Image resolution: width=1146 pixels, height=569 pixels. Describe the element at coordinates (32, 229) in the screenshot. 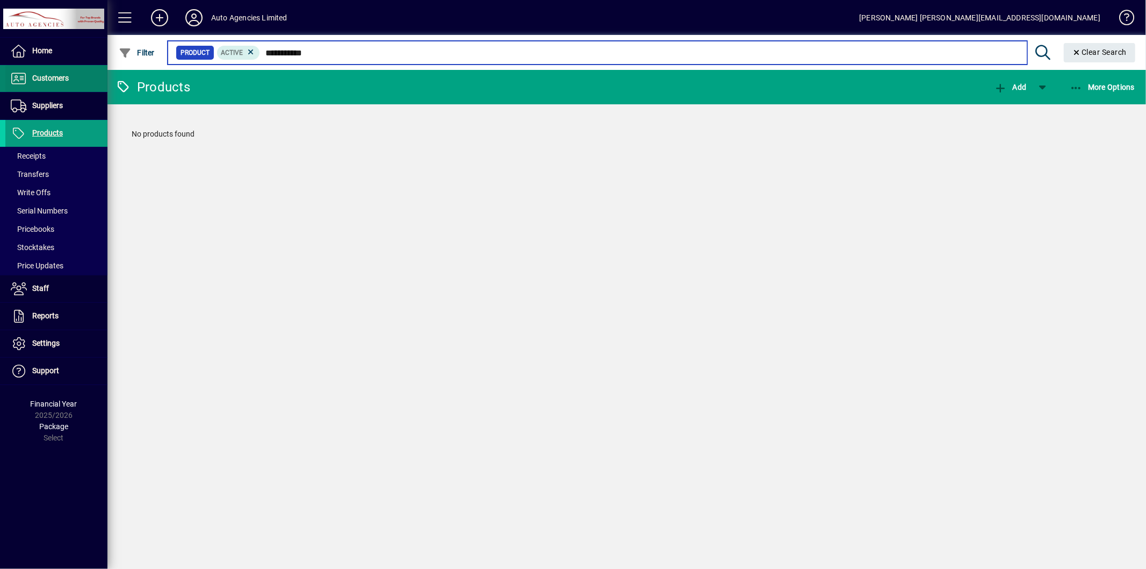

I see `span: Pricebooks` at that location.